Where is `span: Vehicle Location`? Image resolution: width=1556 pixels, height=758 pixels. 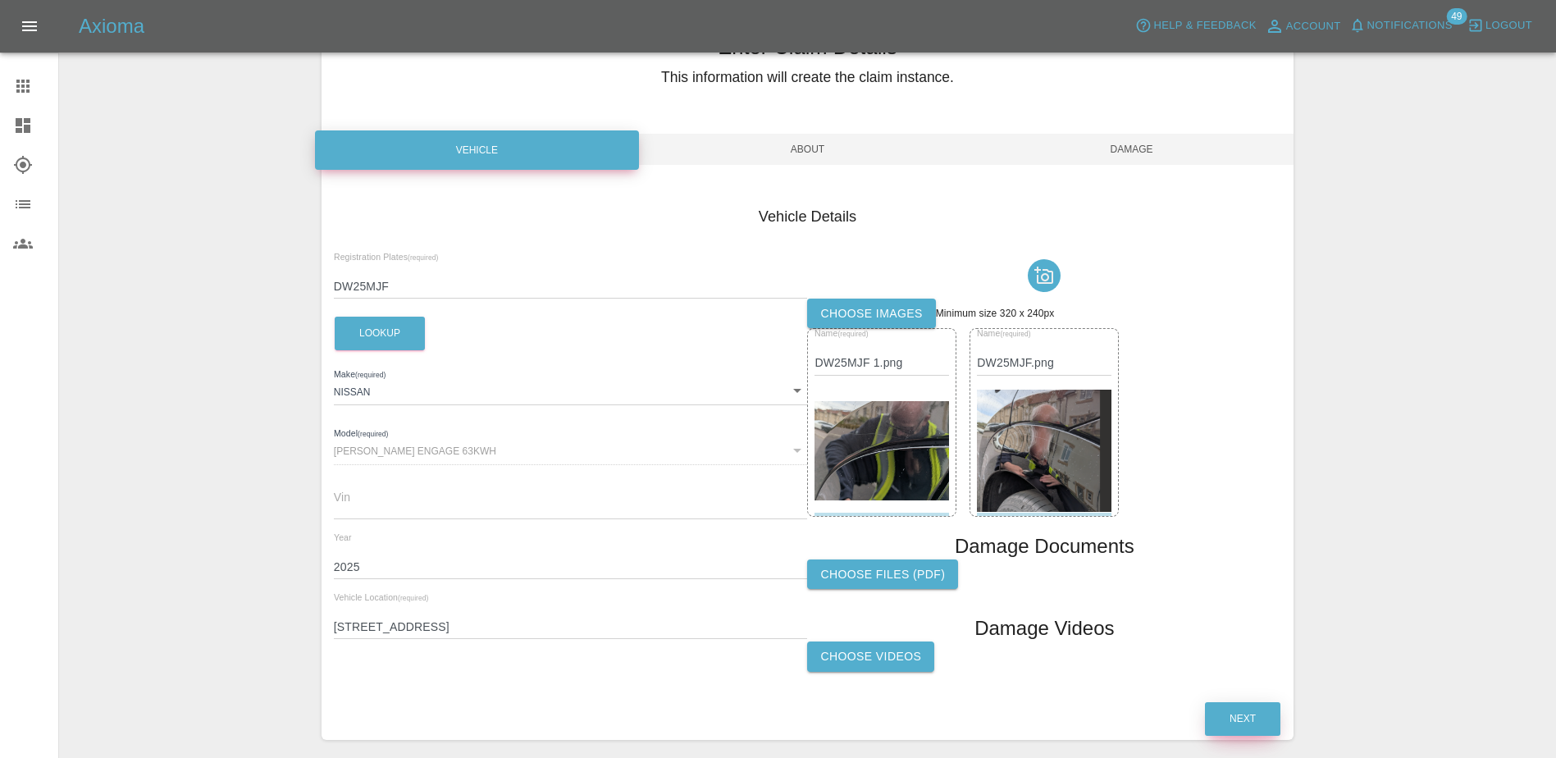
span: Vehicle Location is located at coordinates (381, 597).